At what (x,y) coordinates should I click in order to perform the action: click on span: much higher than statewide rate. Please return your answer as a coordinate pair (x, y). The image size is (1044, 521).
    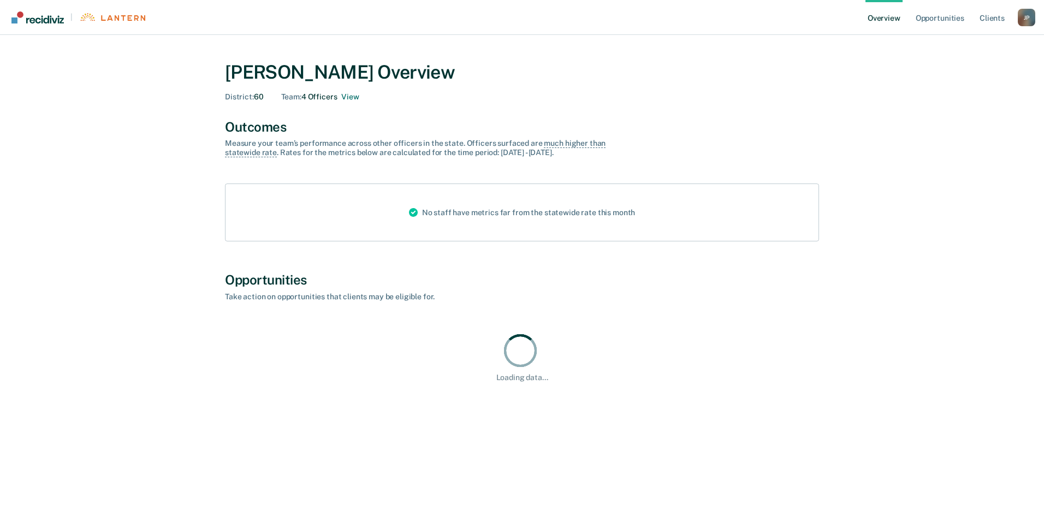
    Looking at the image, I should click on (415, 148).